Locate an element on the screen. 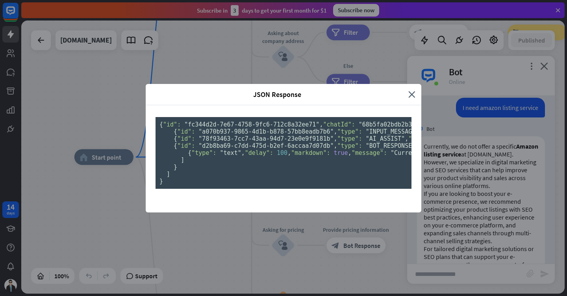 This screenshot has width=567, height=296. span: "markdown": is located at coordinates (310, 153).